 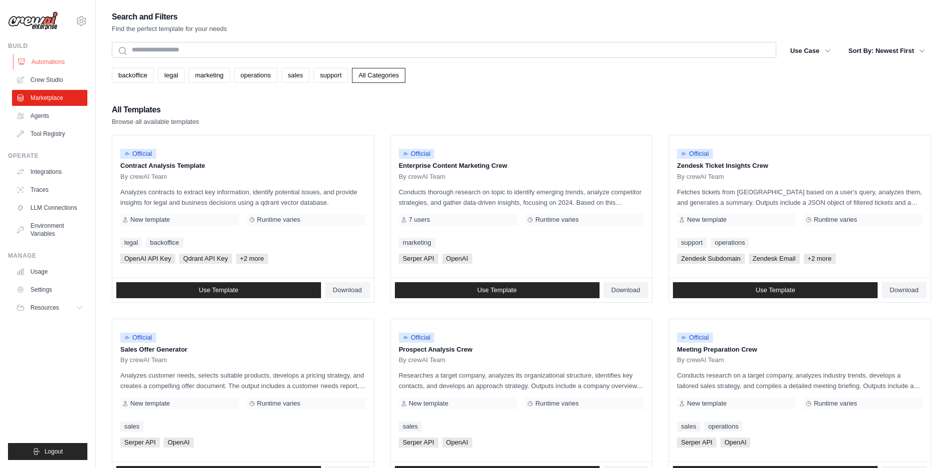 I want to click on span: Qdrant API Key, so click(x=206, y=259).